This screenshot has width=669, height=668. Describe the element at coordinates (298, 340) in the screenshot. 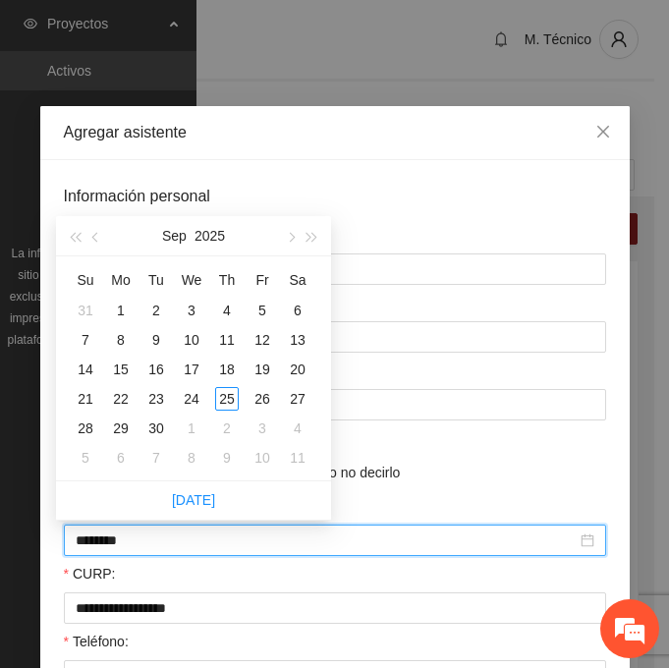

I see `td: 2025-09-13` at that location.